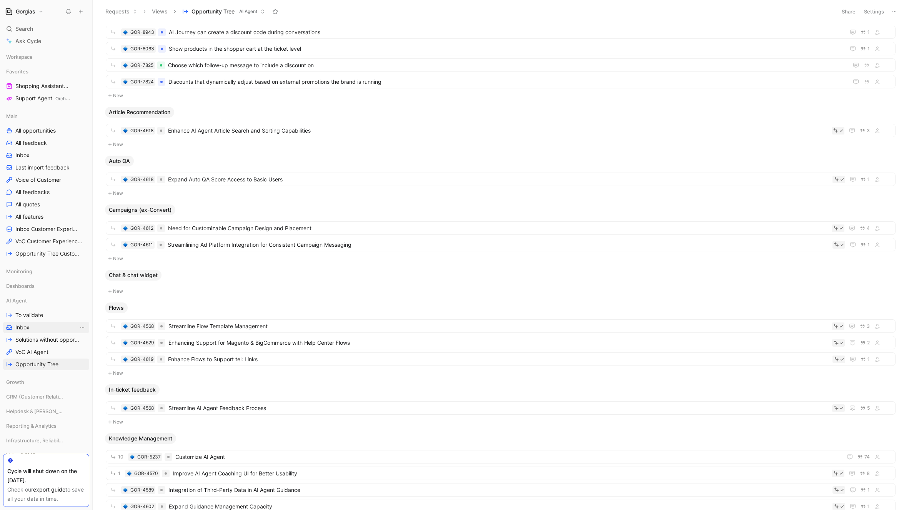 This screenshot has width=909, height=510. Describe the element at coordinates (865, 228) in the screenshot. I see `button: 4` at that location.